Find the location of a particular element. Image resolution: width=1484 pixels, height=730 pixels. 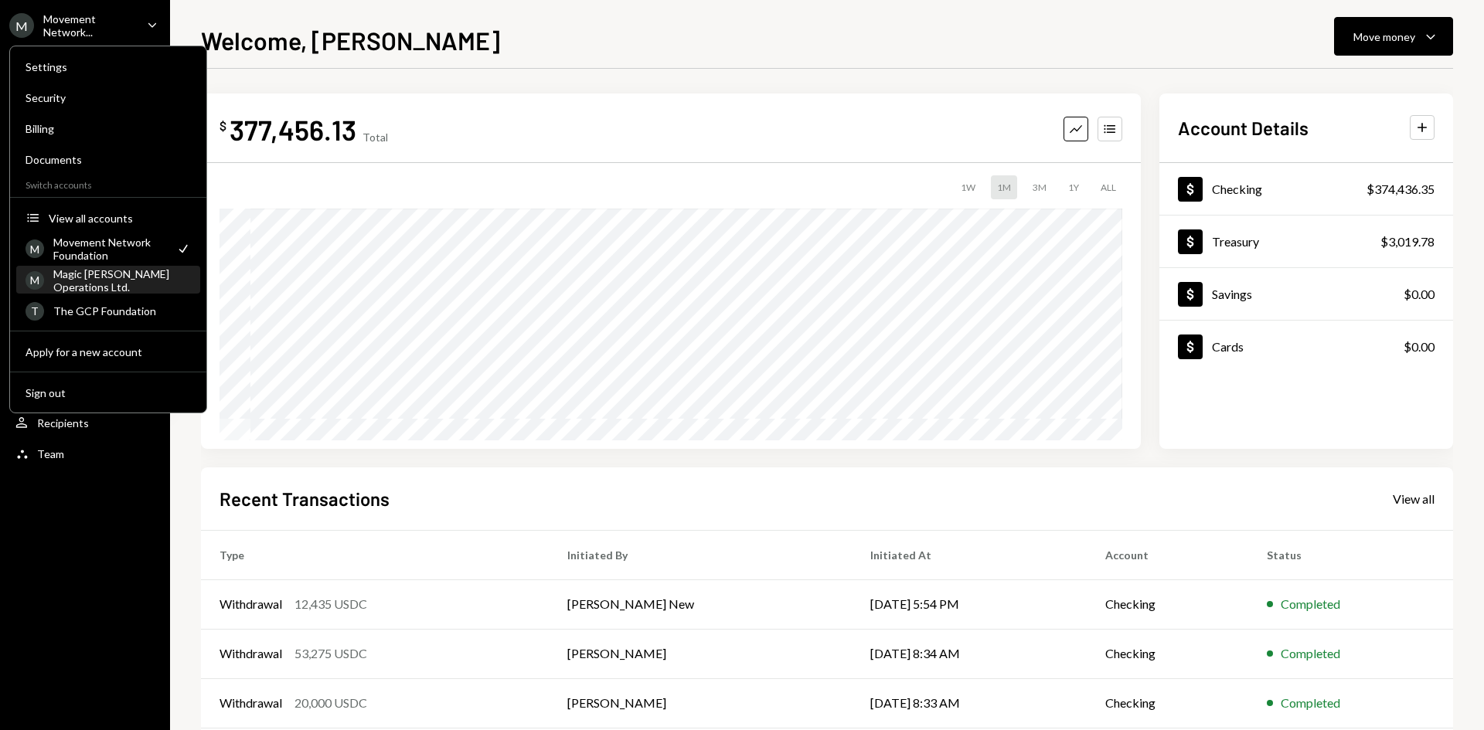

div: Documents is located at coordinates (108, 159).